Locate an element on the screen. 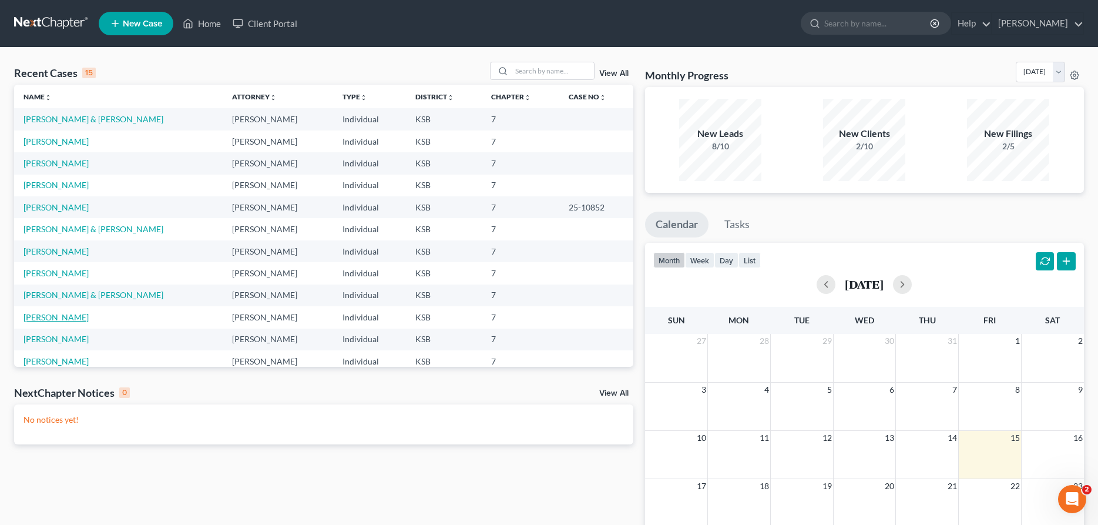 The image size is (1098, 525). span: 15 is located at coordinates (1015, 438).